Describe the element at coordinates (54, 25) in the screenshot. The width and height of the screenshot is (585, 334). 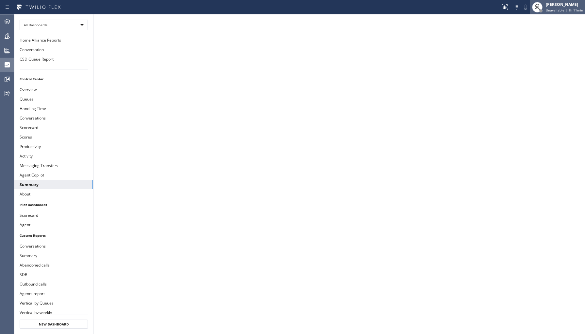
I see `div: All Dashboards` at that location.